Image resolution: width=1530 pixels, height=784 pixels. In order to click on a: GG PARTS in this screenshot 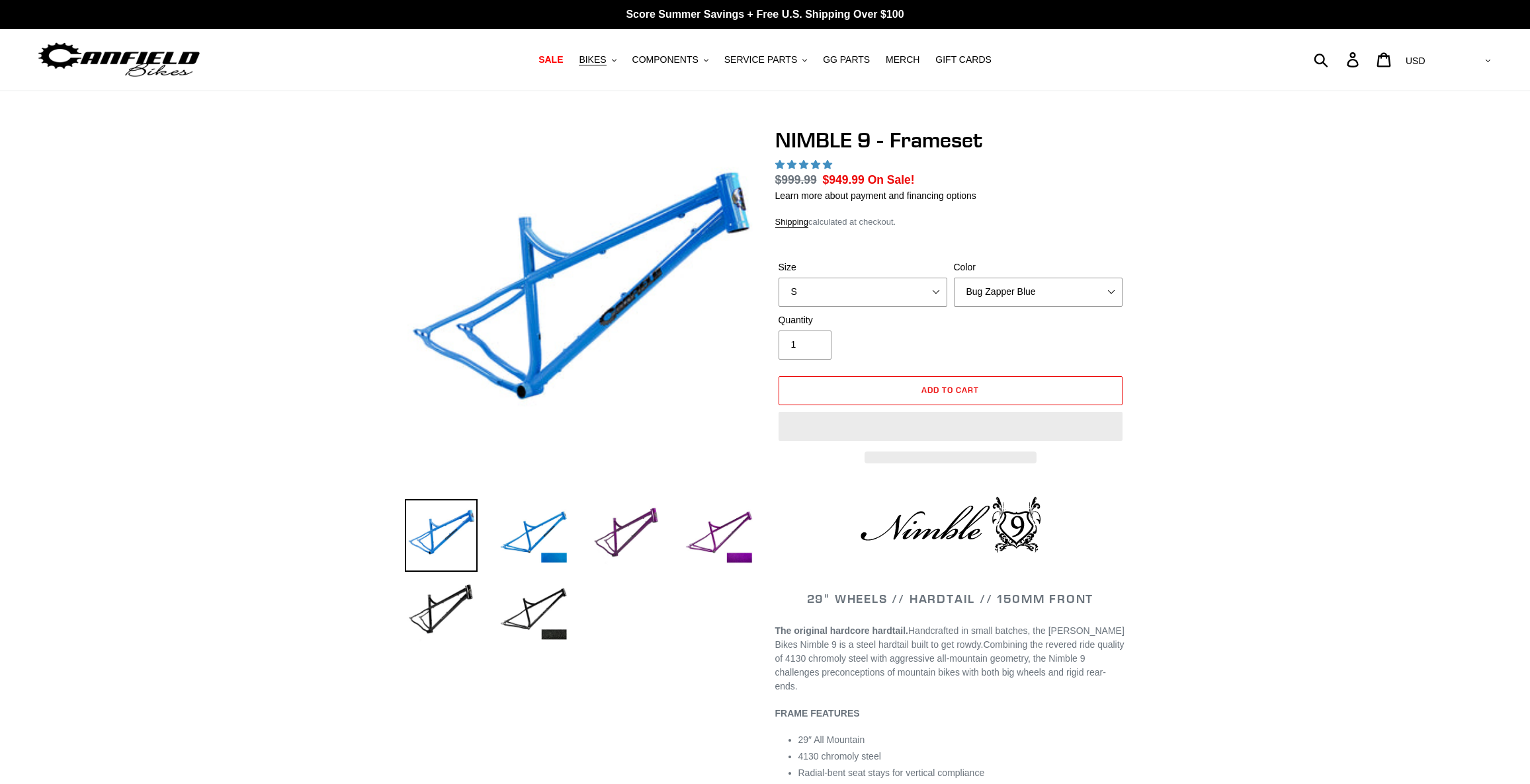, I will do `click(846, 59)`.